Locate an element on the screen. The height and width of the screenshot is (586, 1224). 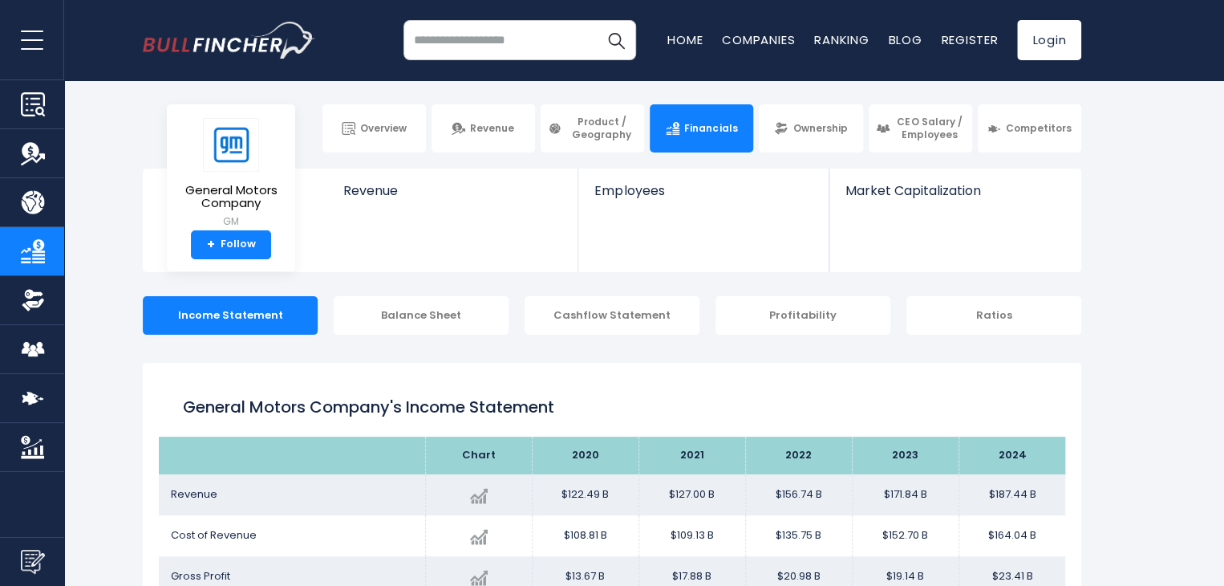
a: Home is located at coordinates (685, 39).